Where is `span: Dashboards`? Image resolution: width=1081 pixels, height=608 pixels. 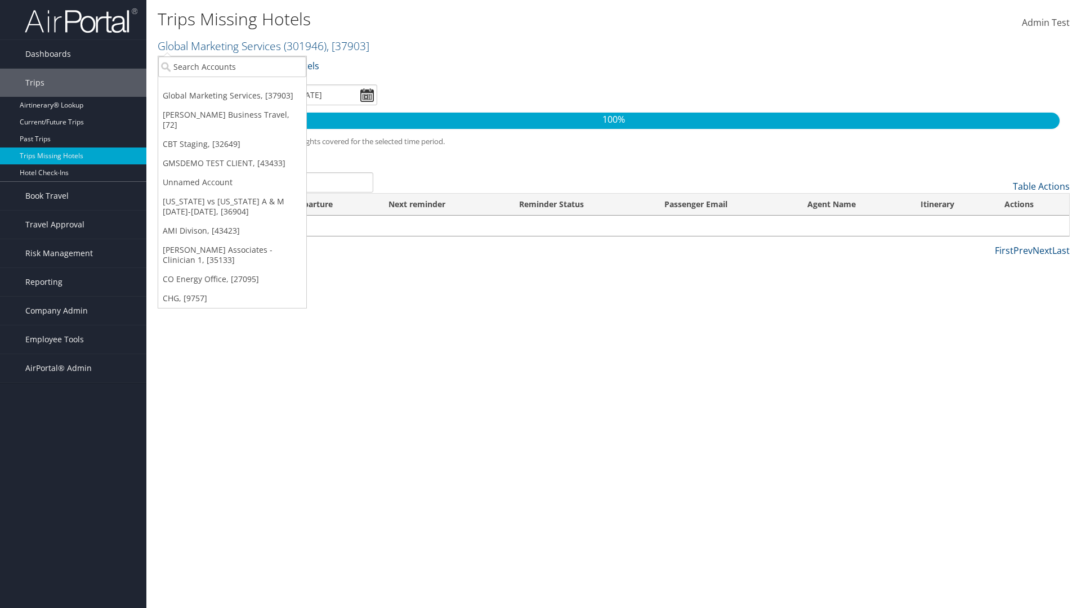
span: Dashboards is located at coordinates (48, 54).